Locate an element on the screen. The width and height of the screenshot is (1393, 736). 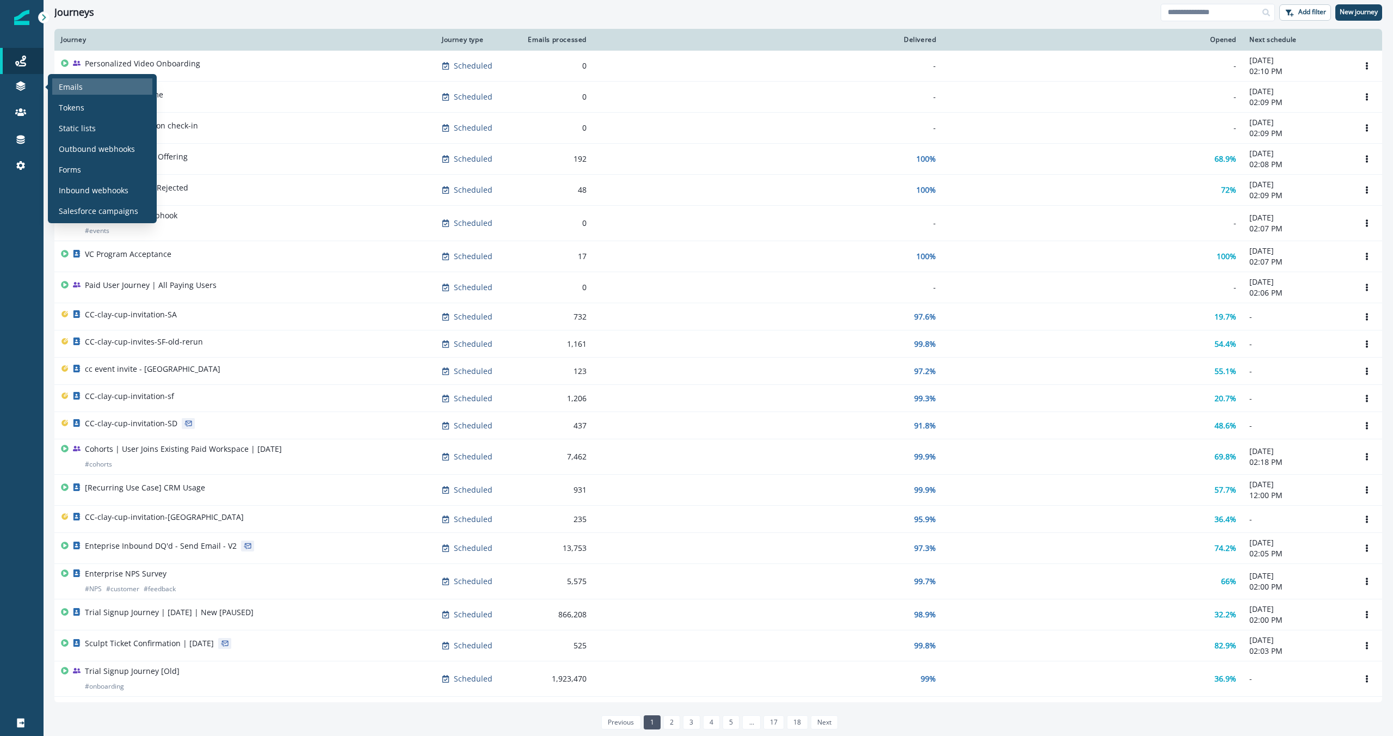
h1: Journeys is located at coordinates (74, 13).